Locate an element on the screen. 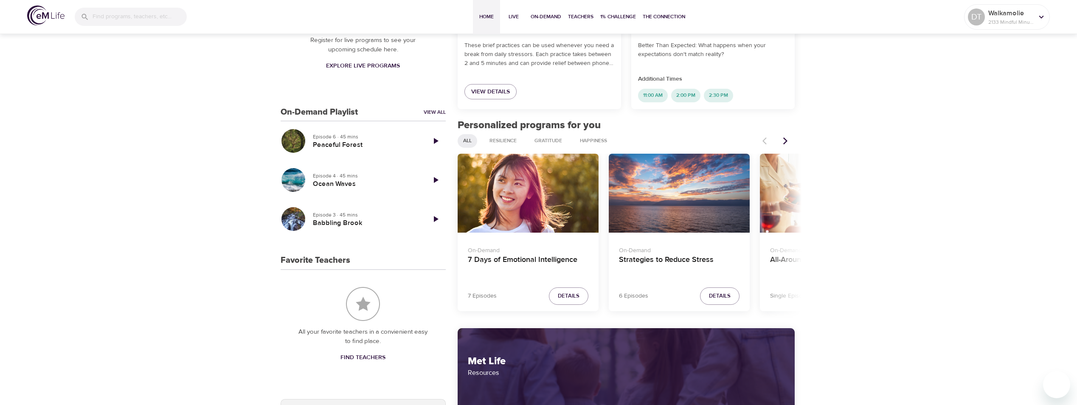  h3: On-Demand Playlist is located at coordinates (319, 112).